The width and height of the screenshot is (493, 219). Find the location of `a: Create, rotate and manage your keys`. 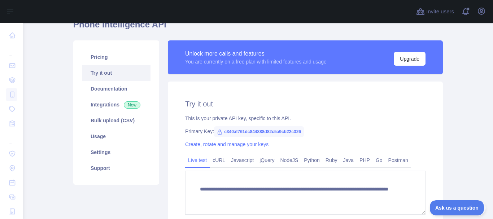

a: Create, rotate and manage your keys is located at coordinates (227, 144).